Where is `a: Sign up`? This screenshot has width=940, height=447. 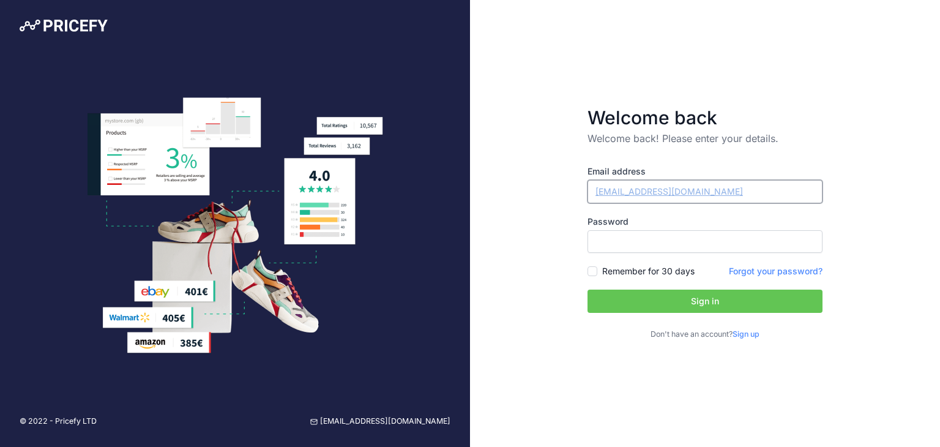
a: Sign up is located at coordinates (746, 334).